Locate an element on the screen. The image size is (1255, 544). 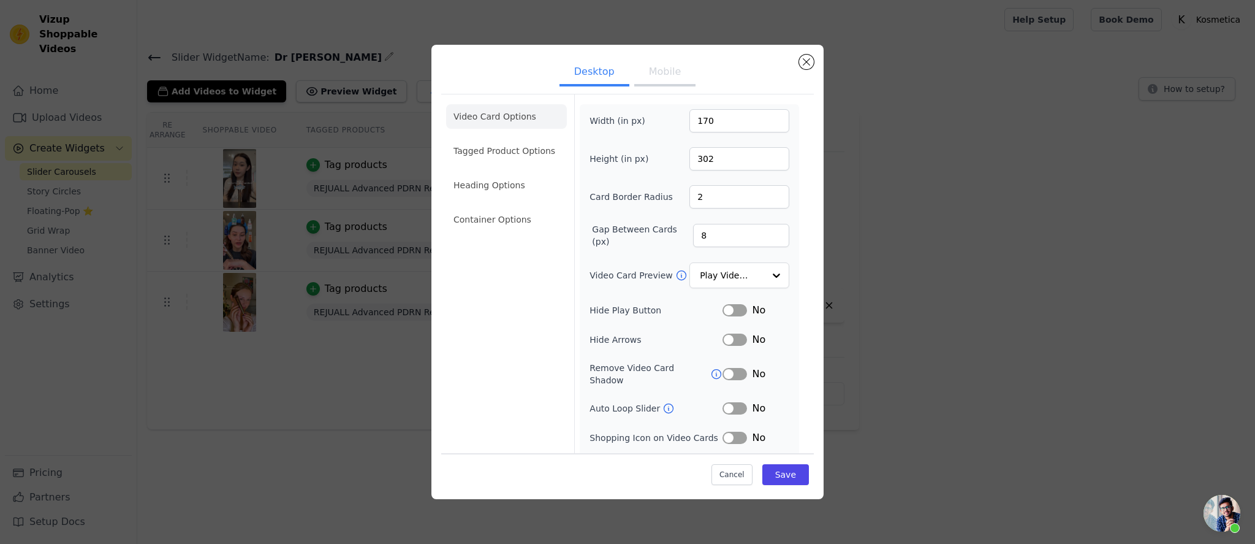
label: Hide Play Button is located at coordinates (656, 310).